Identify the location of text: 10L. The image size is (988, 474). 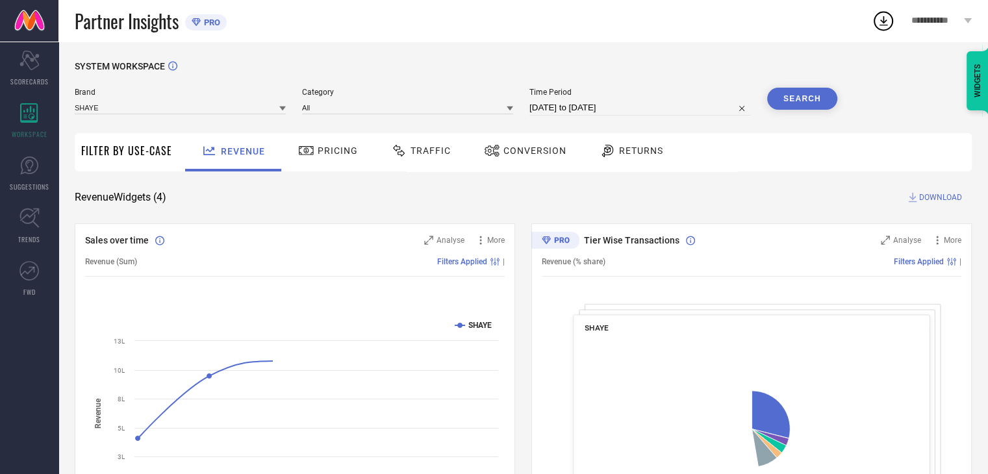
(119, 370).